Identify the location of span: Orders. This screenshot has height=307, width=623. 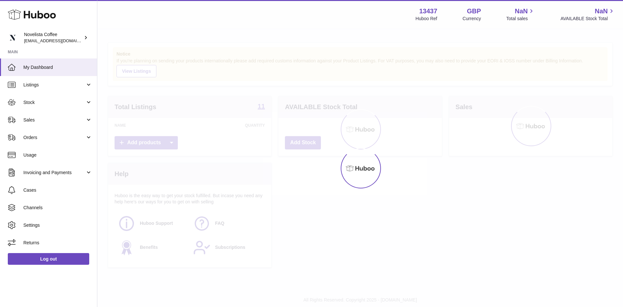
(54, 137).